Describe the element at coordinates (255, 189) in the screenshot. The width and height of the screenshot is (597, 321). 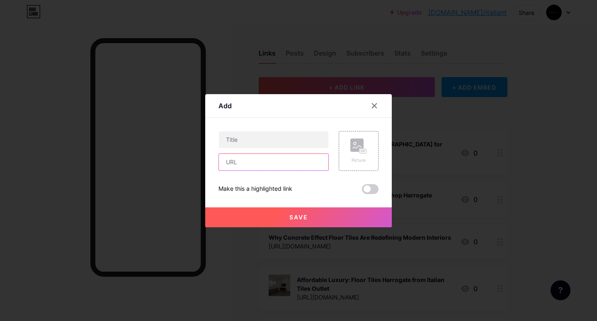
I see `div: Make this a highlighted link` at that location.